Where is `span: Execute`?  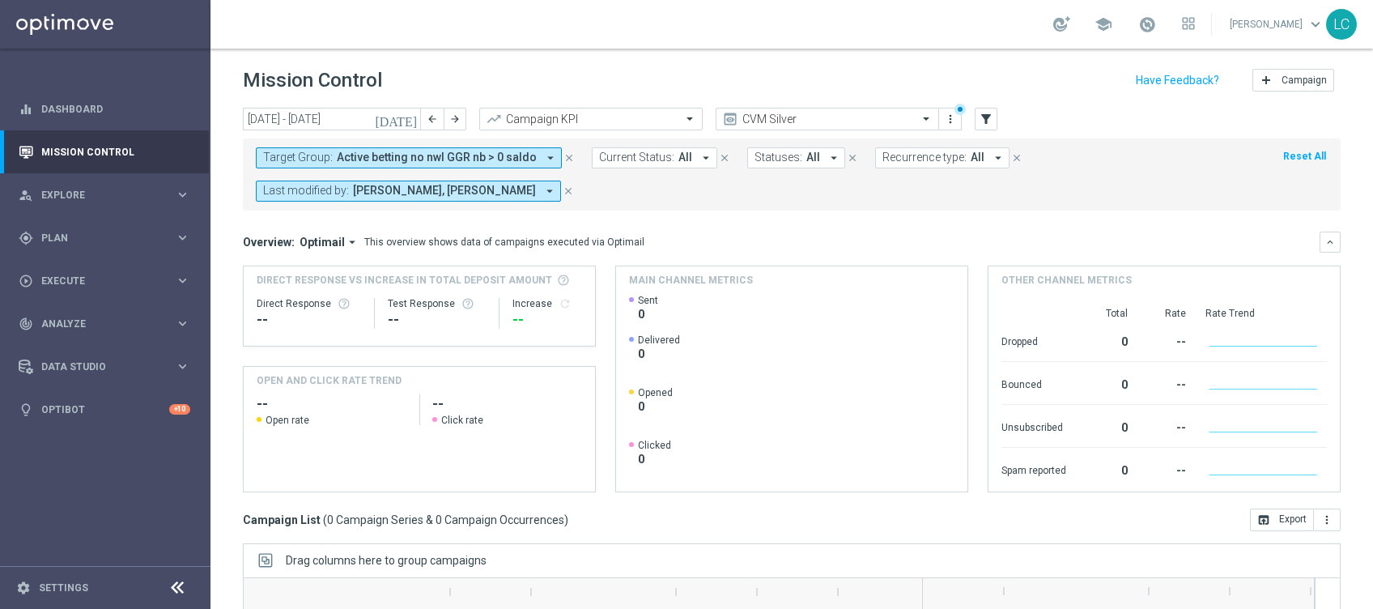
span: Execute is located at coordinates (108, 281).